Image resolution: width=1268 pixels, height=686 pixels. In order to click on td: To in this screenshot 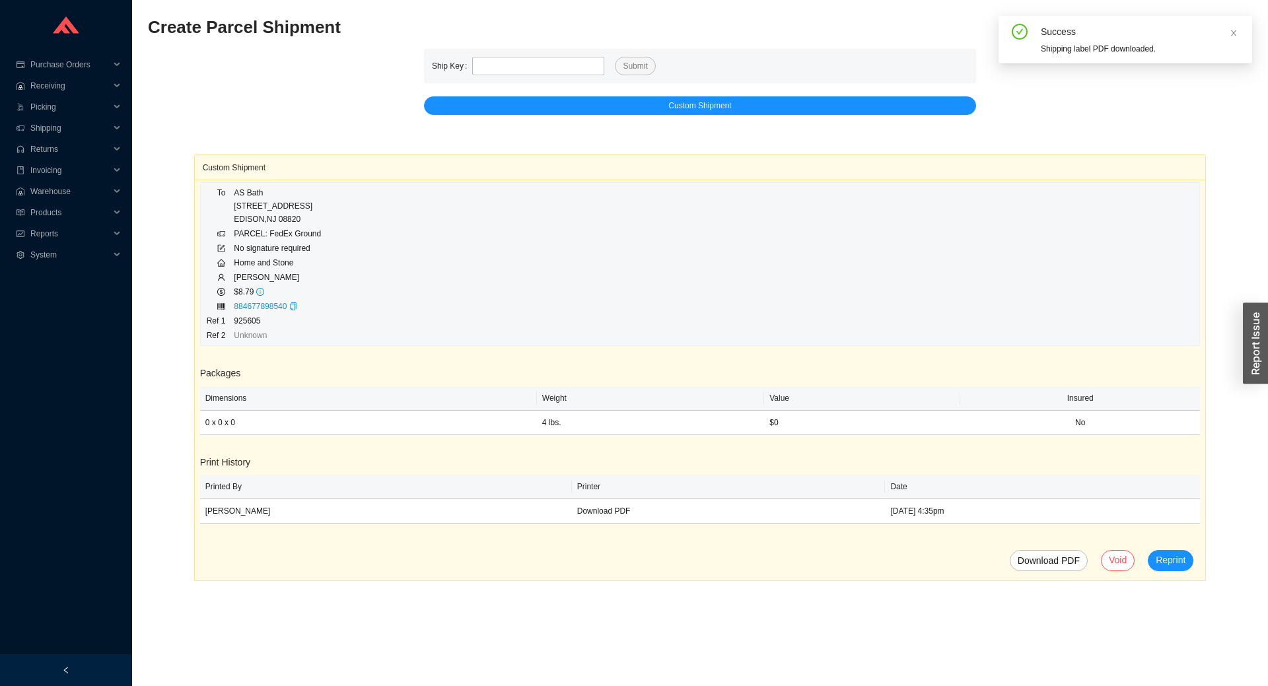, I will do `click(220, 206)`.